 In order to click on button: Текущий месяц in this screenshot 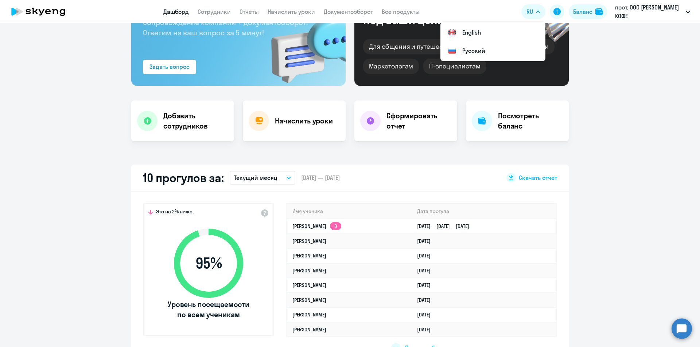, I will do `click(262, 178)`.